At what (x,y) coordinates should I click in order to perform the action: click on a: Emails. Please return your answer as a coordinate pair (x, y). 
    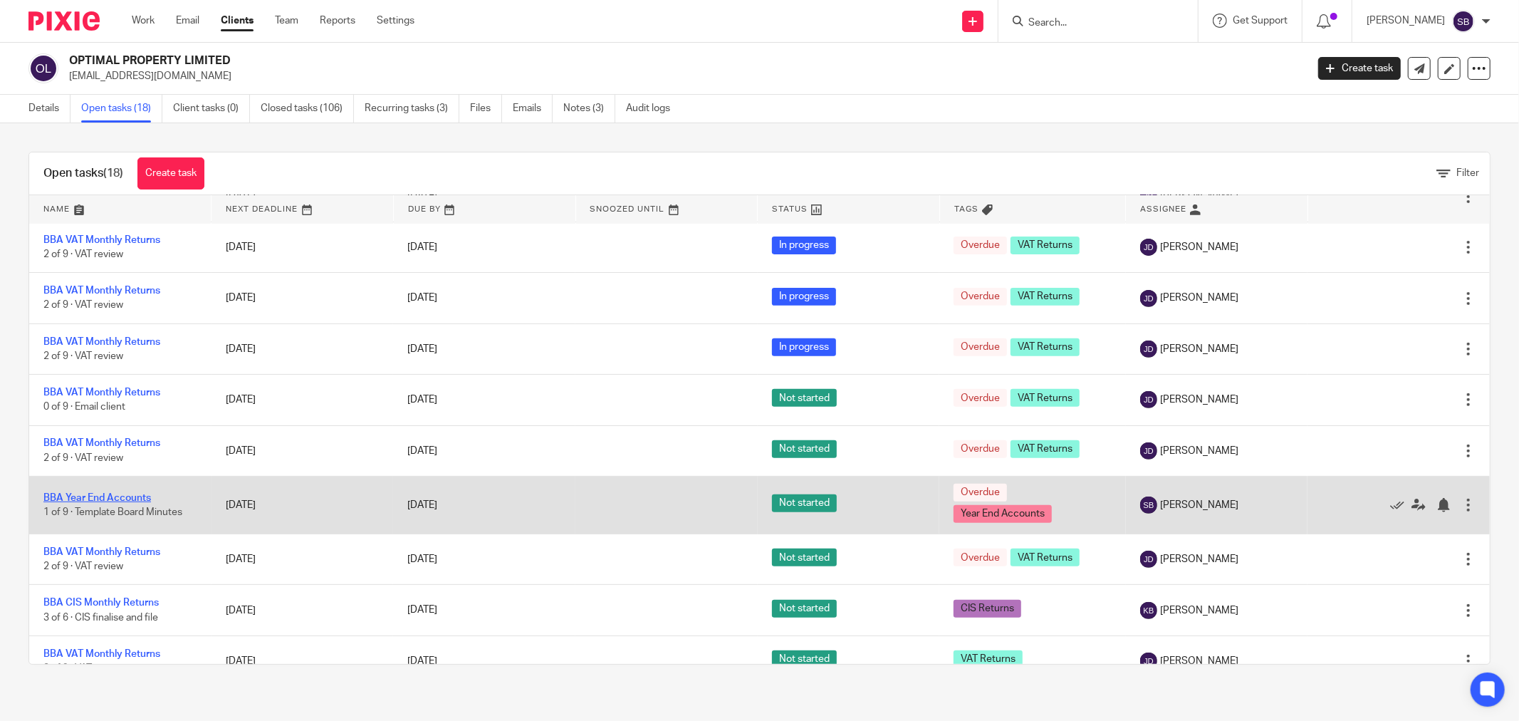
    Looking at the image, I should click on (533, 108).